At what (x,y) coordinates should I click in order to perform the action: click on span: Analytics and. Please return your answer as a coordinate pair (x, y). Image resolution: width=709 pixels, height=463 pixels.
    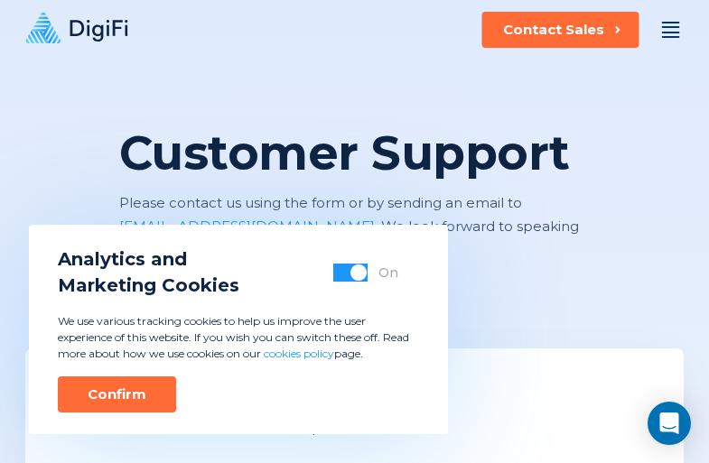
    Looking at the image, I should click on (148, 259).